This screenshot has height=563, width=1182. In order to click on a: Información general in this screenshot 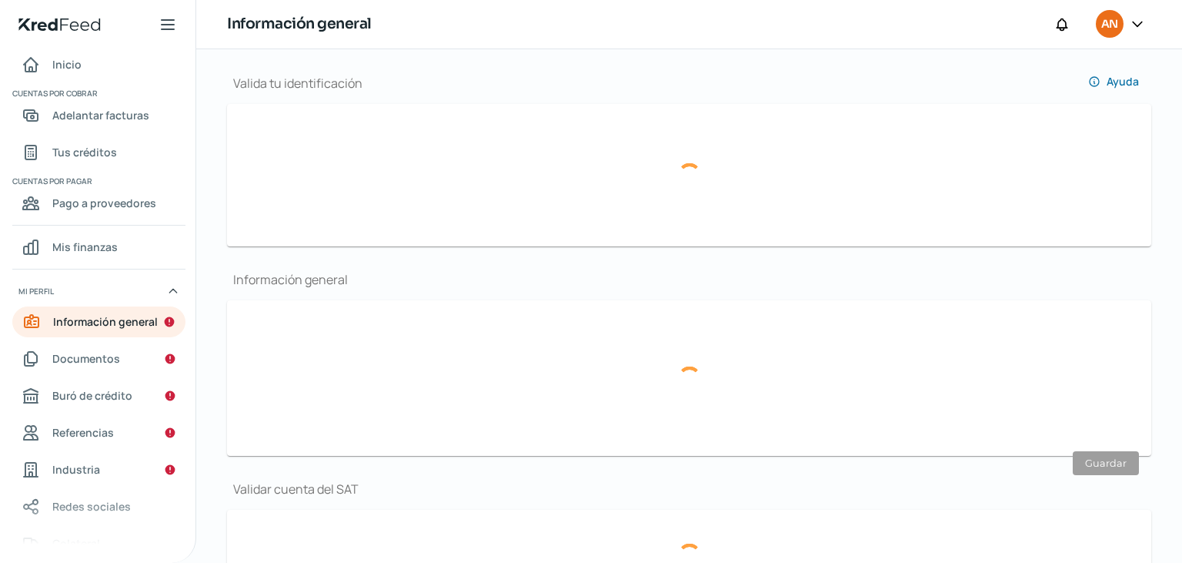, I will do `click(99, 322)`.